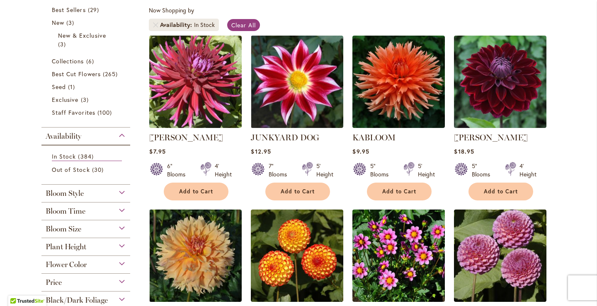  What do you see at coordinates (204, 25) in the screenshot?
I see `div: In Stock` at bounding box center [204, 25].